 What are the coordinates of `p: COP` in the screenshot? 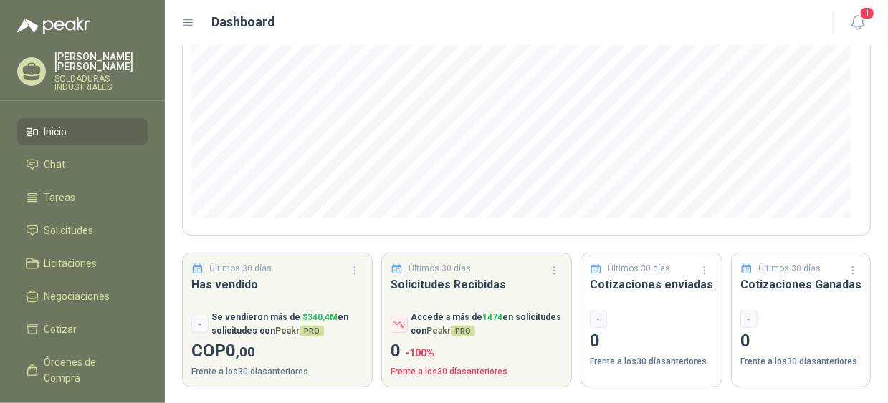 It's located at (277, 352).